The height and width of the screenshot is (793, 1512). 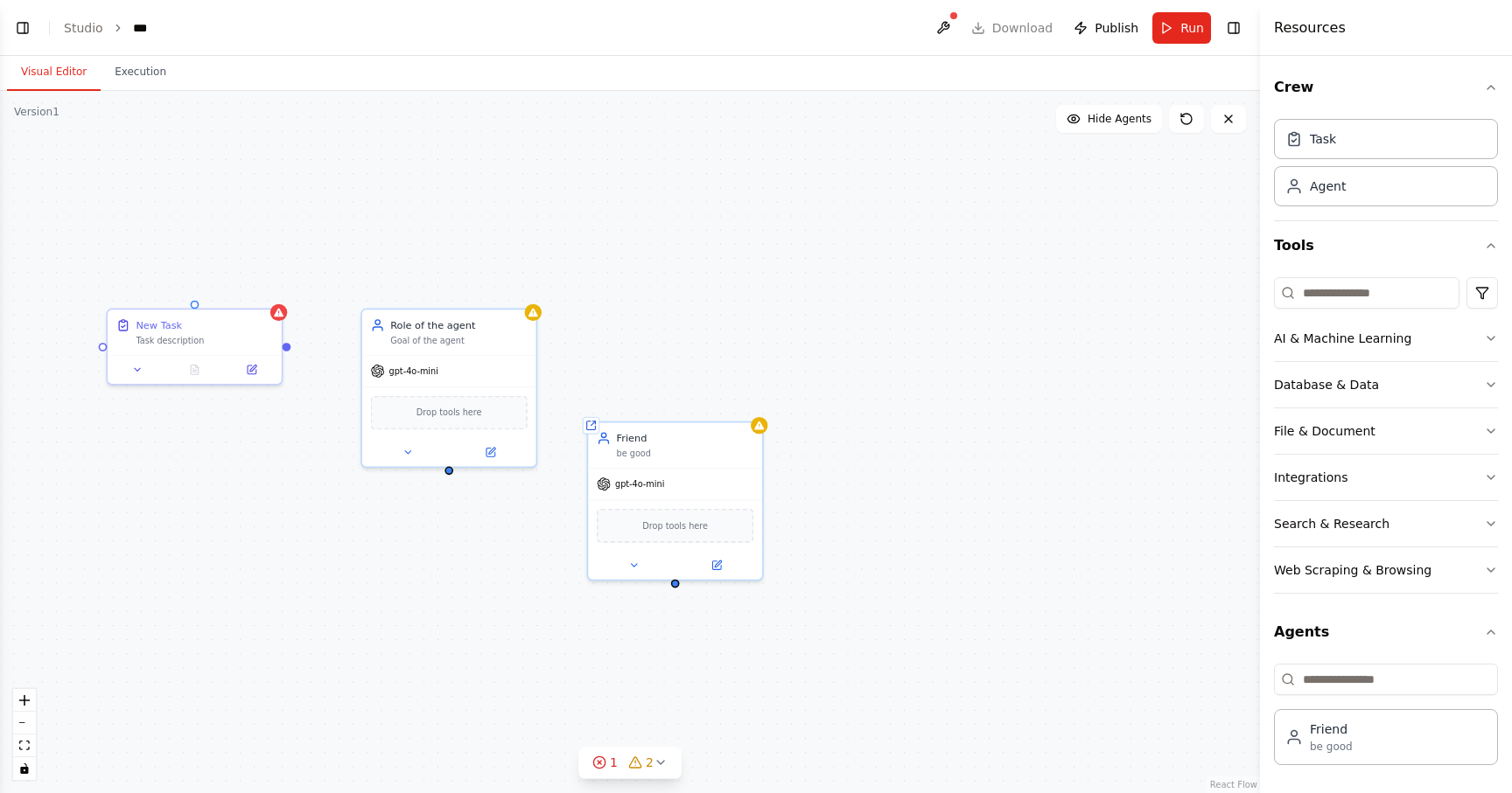 What do you see at coordinates (591, 425) in the screenshot?
I see `div: Shared agent from repository` at bounding box center [591, 425].